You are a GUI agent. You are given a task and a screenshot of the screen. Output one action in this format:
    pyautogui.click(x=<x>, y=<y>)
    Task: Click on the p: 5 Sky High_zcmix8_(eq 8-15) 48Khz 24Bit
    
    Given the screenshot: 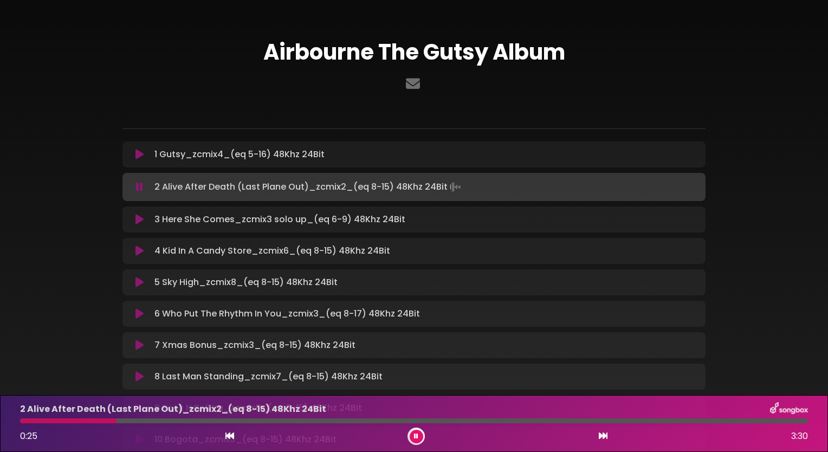 What is the action you would take?
    pyautogui.click(x=246, y=282)
    